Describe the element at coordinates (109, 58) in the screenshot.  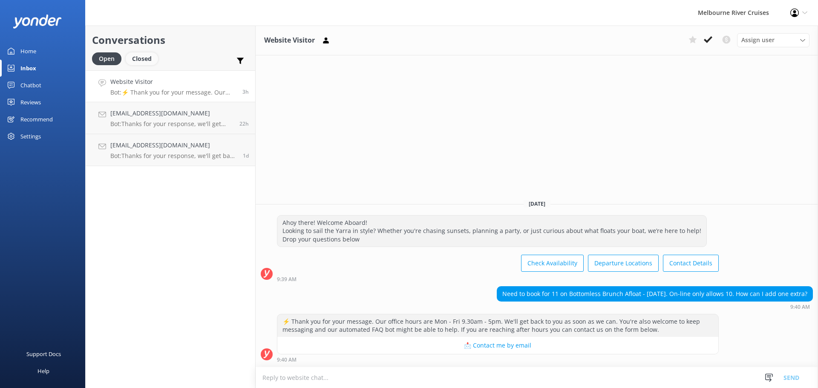
I see `a: Open` at that location.